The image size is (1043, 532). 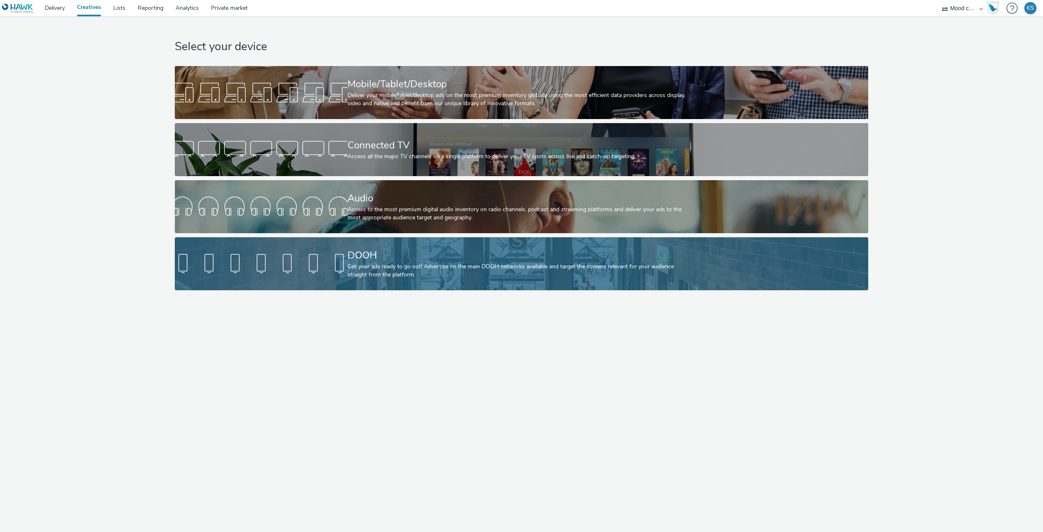 I want to click on div: Access to the most premium digital audio inventory on radio channels, podcast and streaming platf..., so click(x=520, y=213).